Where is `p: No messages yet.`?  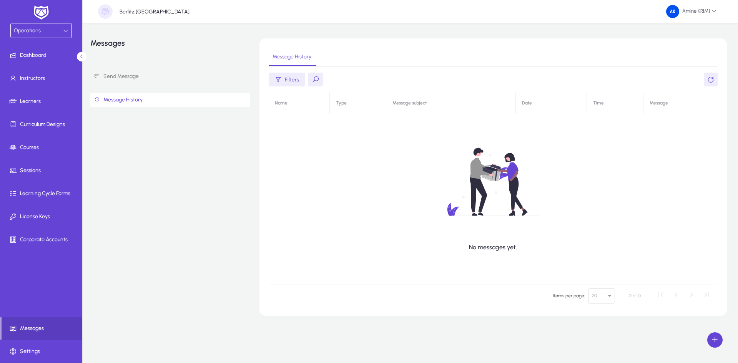
p: No messages yet. is located at coordinates (493, 247).